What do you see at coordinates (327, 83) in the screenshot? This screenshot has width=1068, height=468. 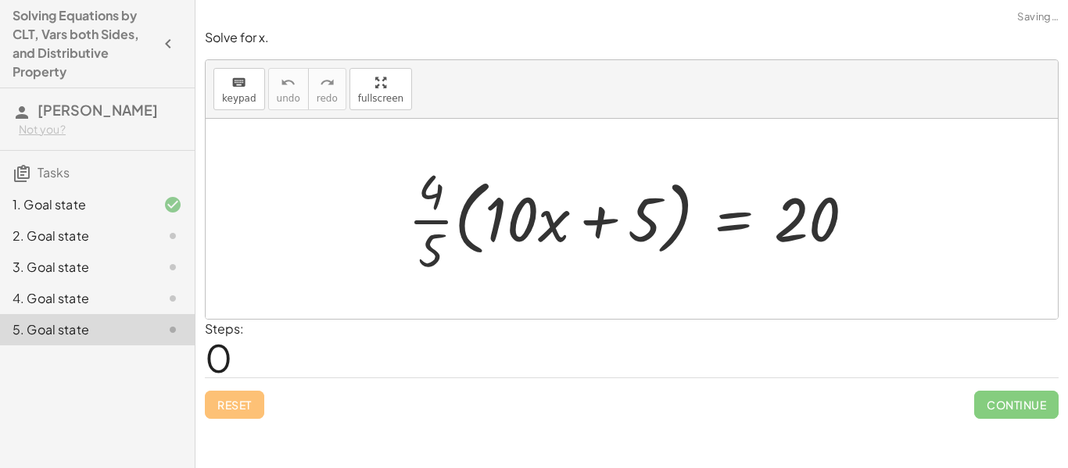 I see `i: redo` at bounding box center [327, 83].